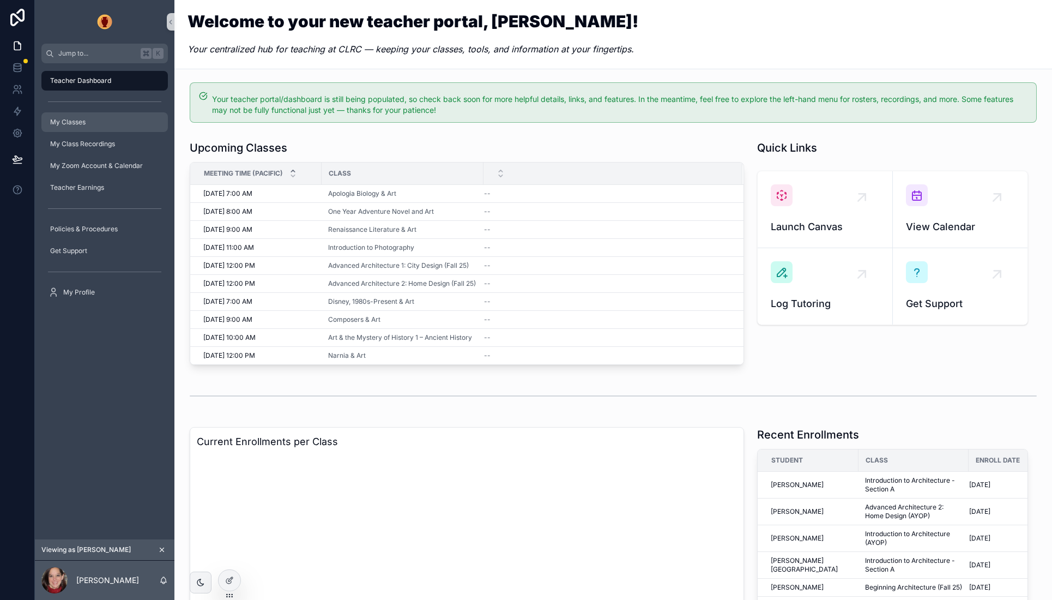 This screenshot has height=600, width=1052. What do you see at coordinates (238, 148) in the screenshot?
I see `h1: Upcoming Classes` at bounding box center [238, 148].